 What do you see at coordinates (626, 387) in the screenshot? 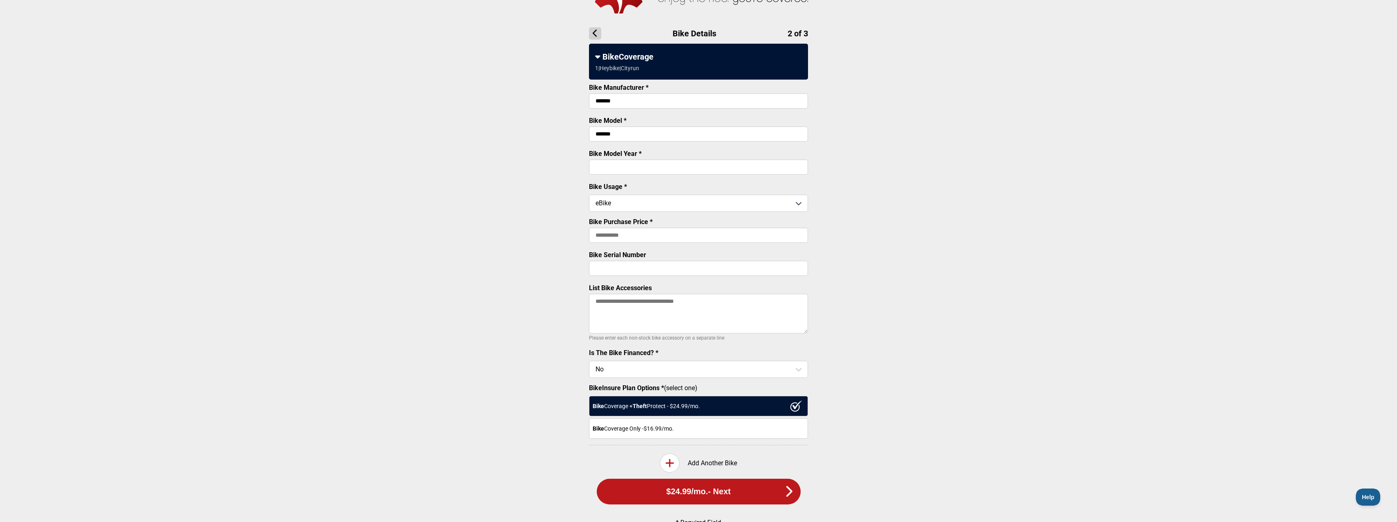
I see `strong: BikeInsure Plan Options *` at bounding box center [626, 387].